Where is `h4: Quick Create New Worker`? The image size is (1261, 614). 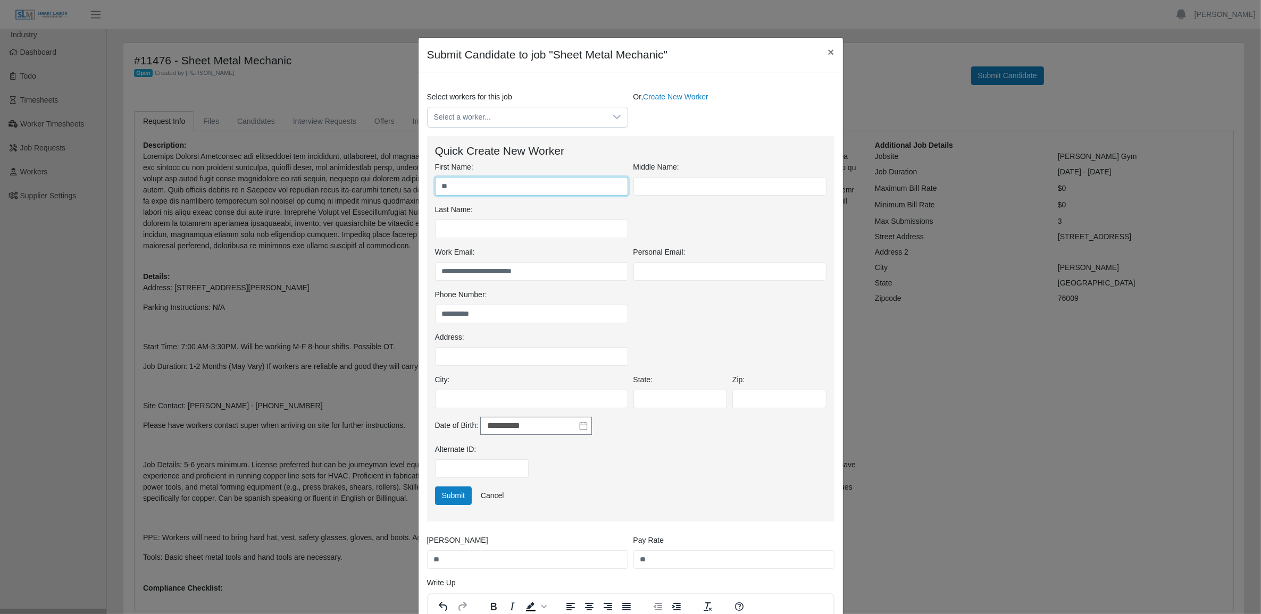
h4: Quick Create New Worker is located at coordinates (631, 150).